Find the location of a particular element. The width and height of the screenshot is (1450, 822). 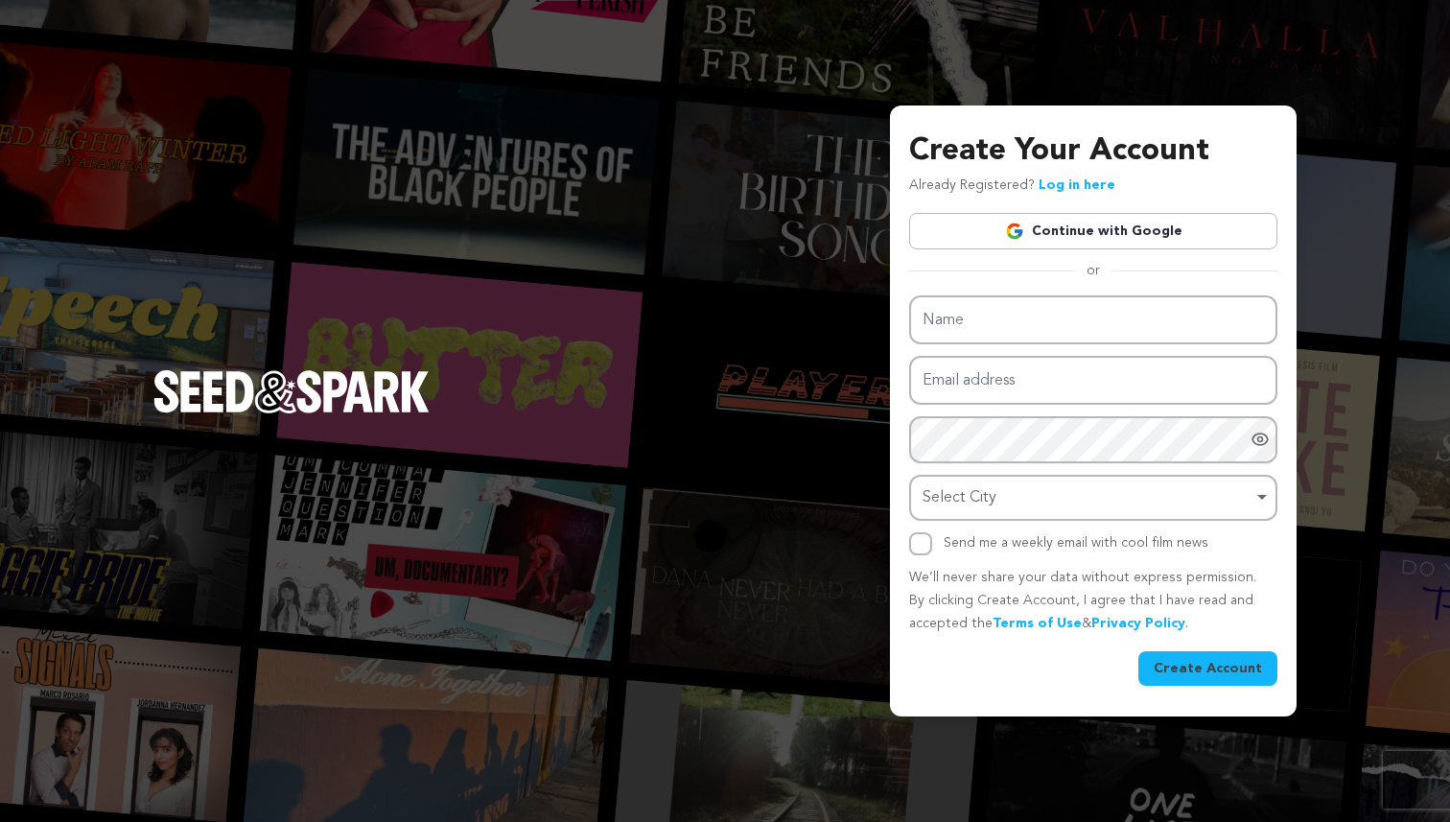

img: Google logo is located at coordinates (1015, 231).